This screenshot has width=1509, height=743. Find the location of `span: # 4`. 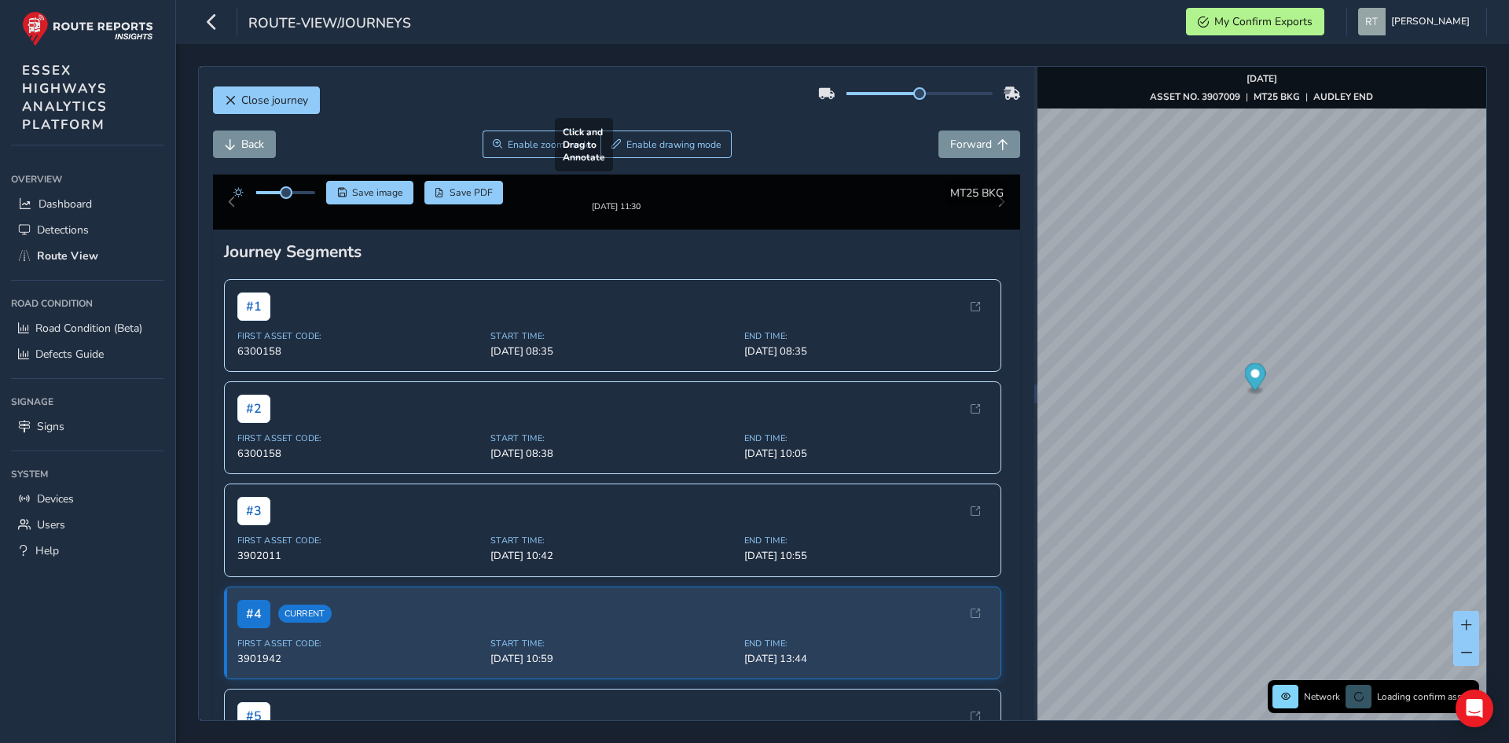

span: # 4 is located at coordinates (254, 626).